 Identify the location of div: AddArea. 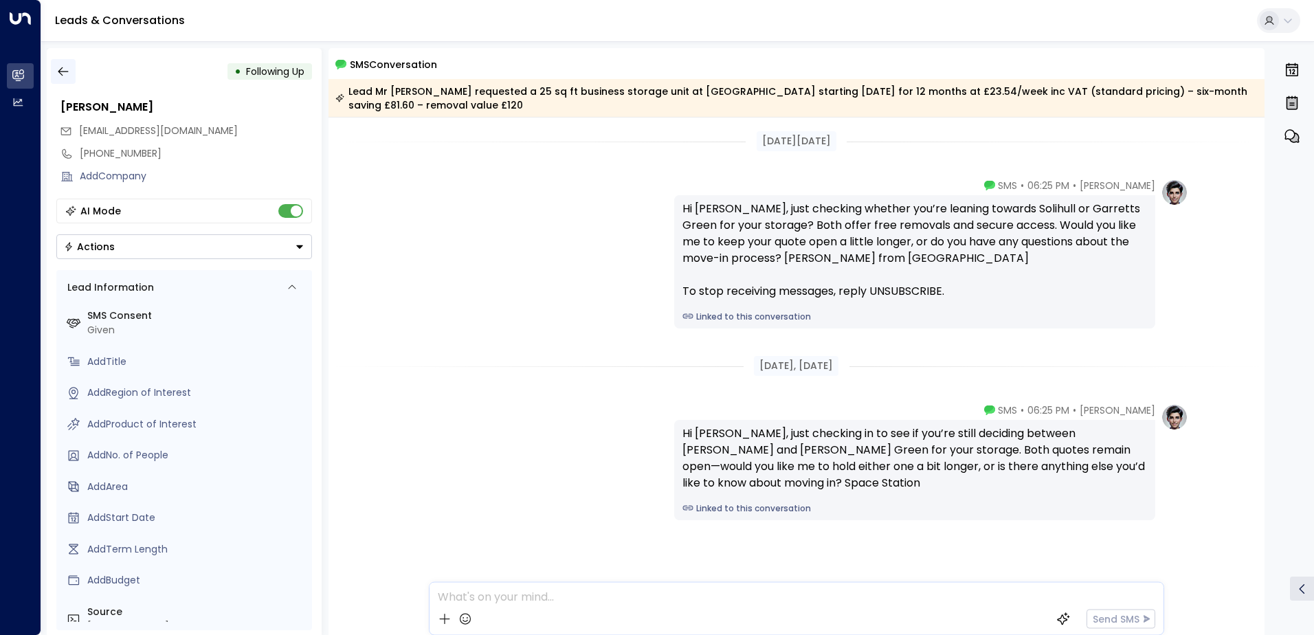
(196, 486).